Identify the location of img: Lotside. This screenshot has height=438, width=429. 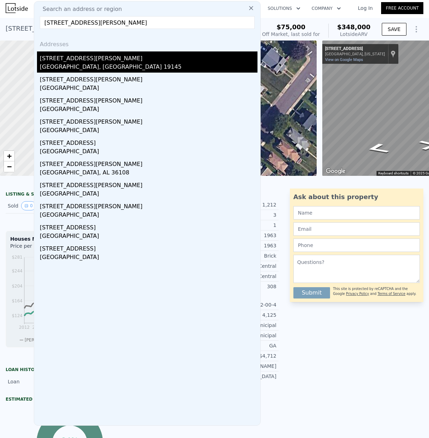
(17, 8).